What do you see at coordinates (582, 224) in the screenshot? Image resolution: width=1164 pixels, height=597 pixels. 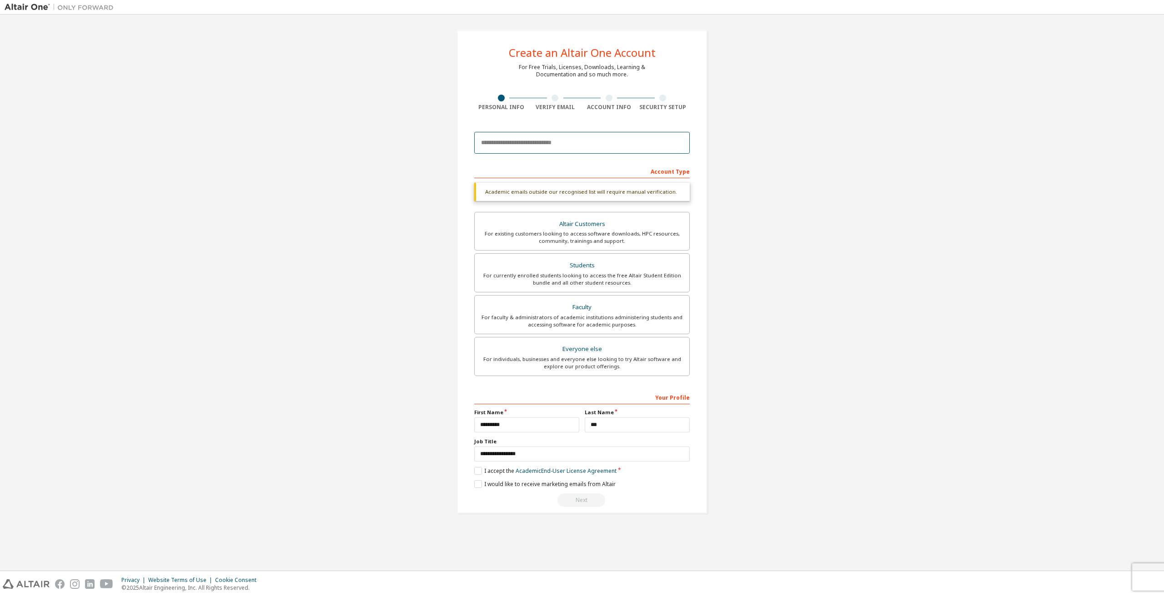 I see `div: Altair Customers` at bounding box center [582, 224].